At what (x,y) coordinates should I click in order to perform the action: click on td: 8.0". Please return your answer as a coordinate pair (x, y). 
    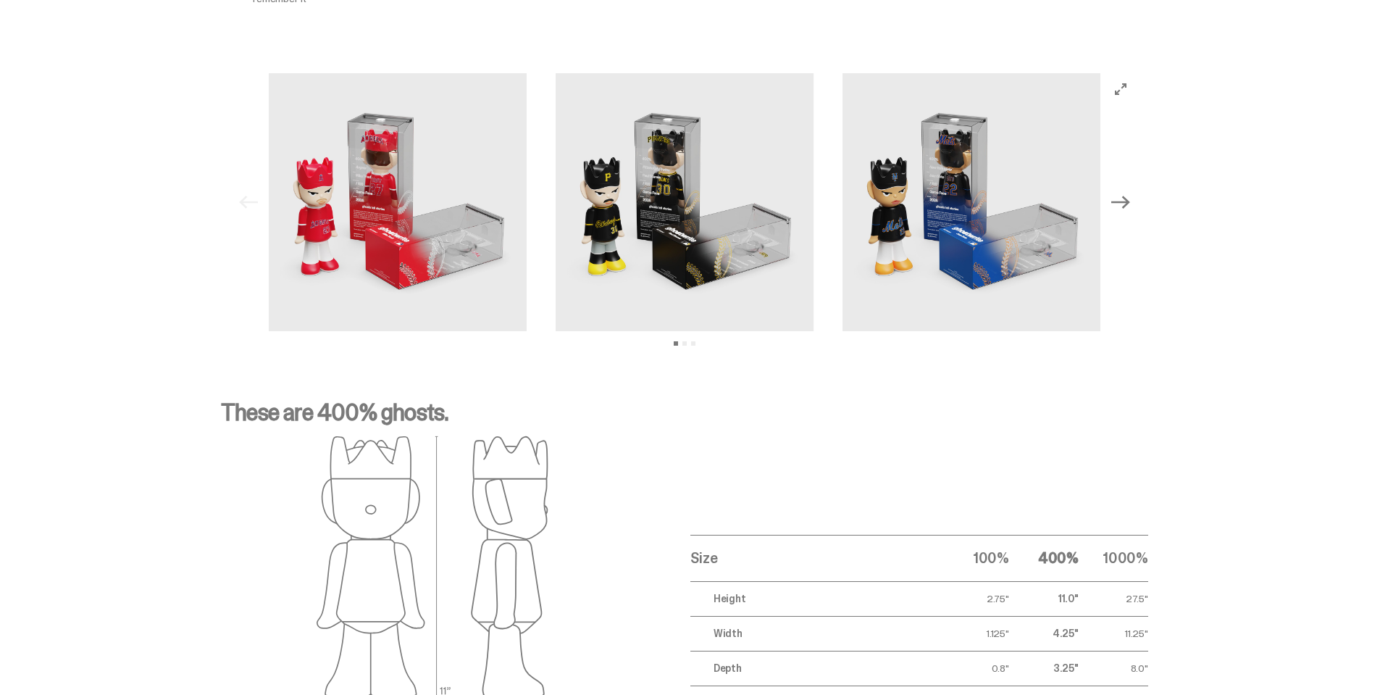
    Looking at the image, I should click on (1113, 668).